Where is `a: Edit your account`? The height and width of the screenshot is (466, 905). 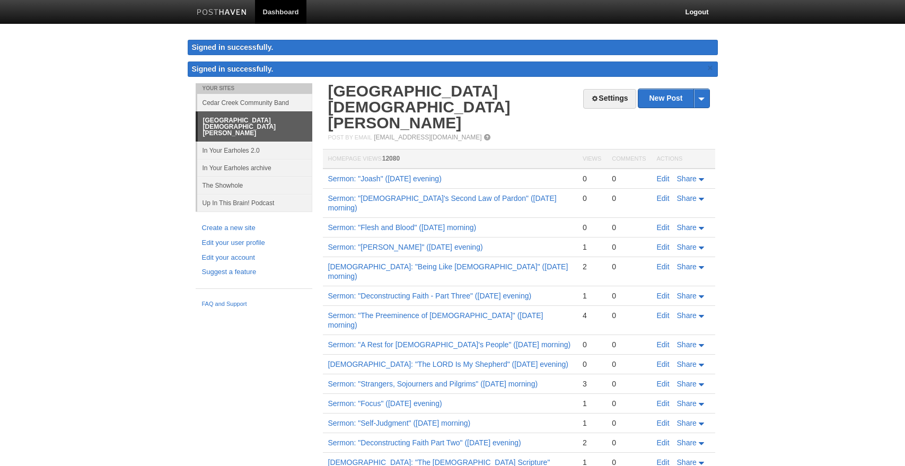 a: Edit your account is located at coordinates (254, 258).